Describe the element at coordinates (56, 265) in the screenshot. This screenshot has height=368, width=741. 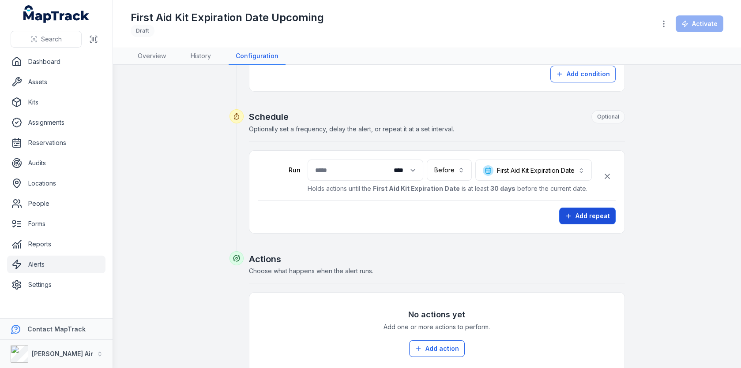
I see `a: Alerts` at that location.